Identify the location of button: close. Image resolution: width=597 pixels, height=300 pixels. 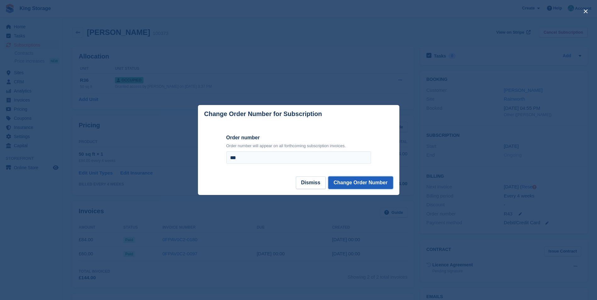
(585, 11).